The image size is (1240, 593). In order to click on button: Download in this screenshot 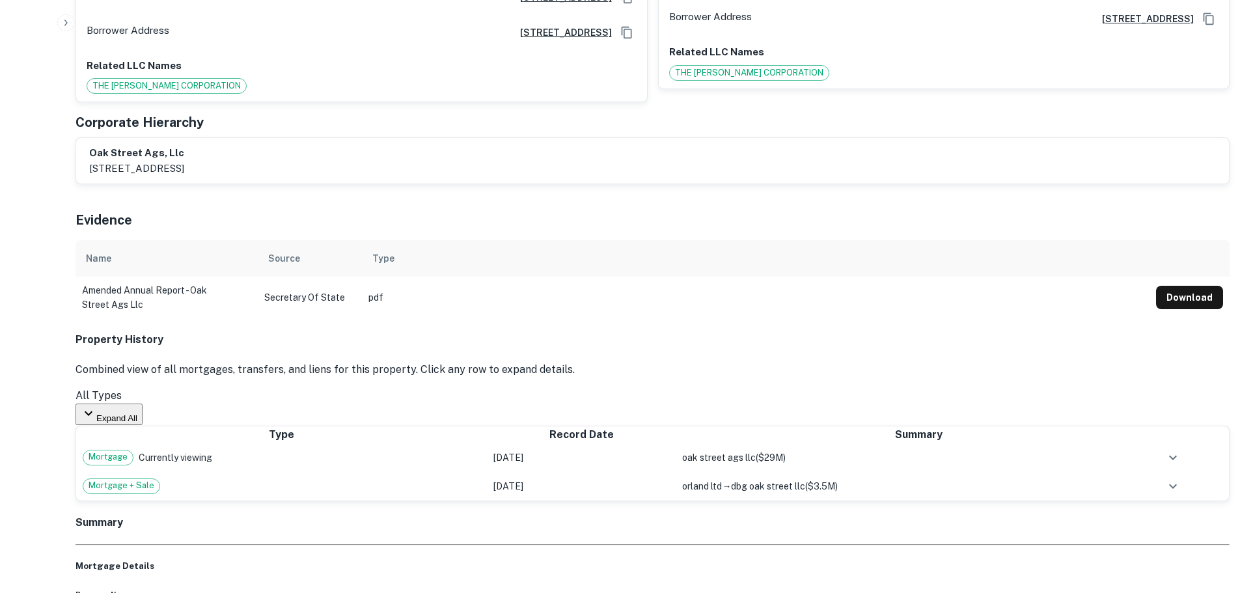, I will do `click(1189, 298)`.